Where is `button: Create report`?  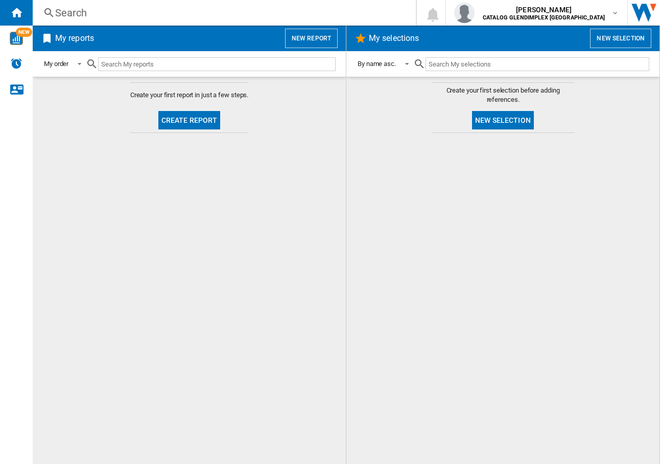 button: Create report is located at coordinates (190, 120).